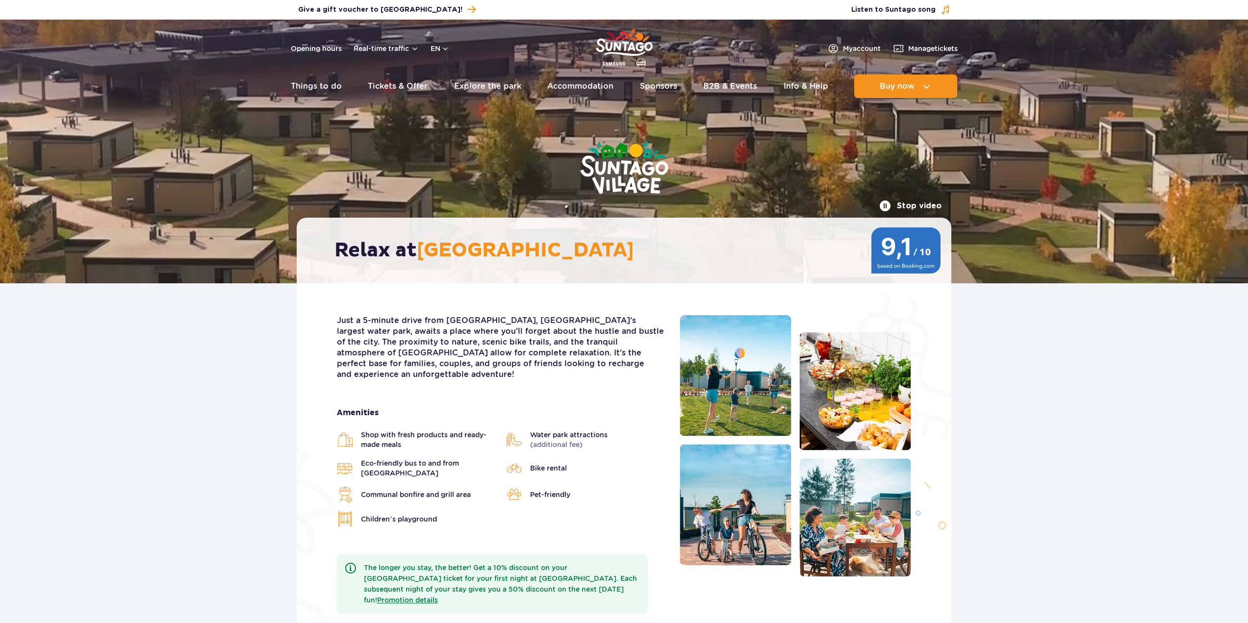  Describe the element at coordinates (901, 10) in the screenshot. I see `button: Listen to Suntago song` at that location.